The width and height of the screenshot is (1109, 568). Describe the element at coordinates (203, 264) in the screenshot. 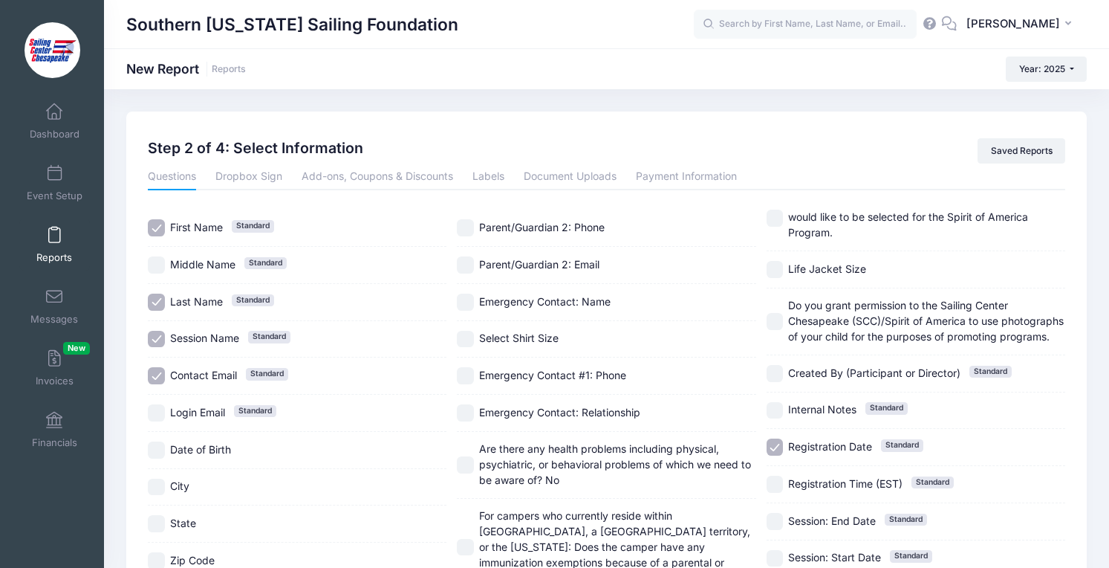

I see `span: Middle Name` at that location.